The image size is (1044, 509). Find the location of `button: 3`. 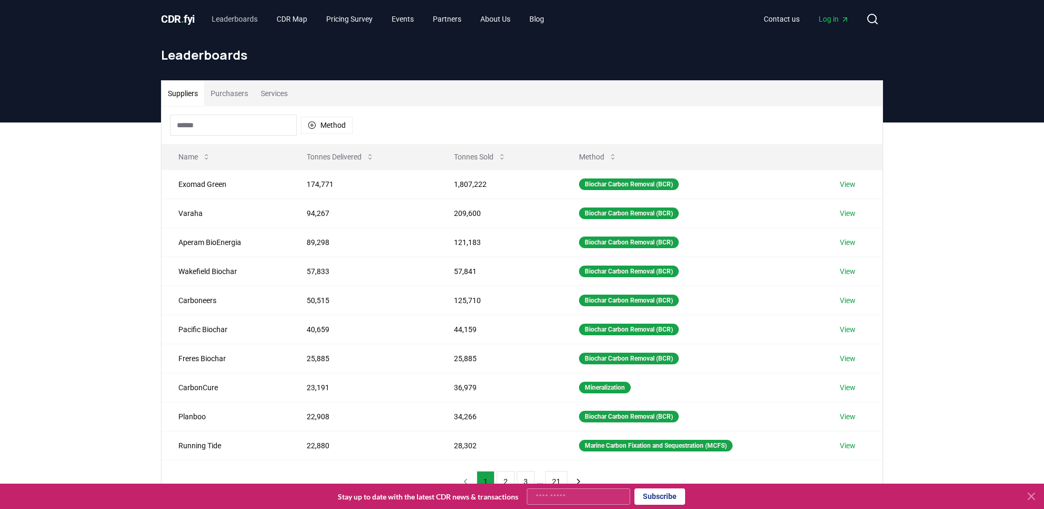

button: 3 is located at coordinates (526, 481).